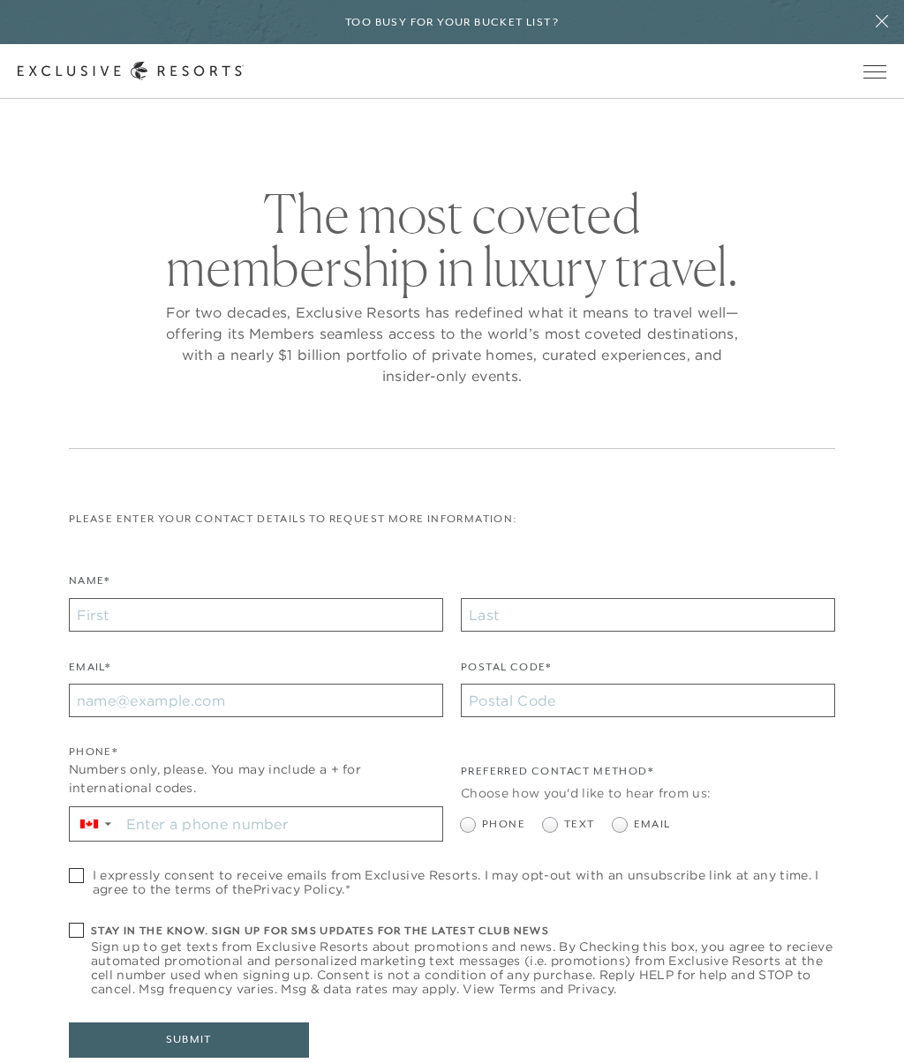 Image resolution: width=904 pixels, height=1063 pixels. What do you see at coordinates (452, 519) in the screenshot?
I see `p: Please enter your contact details to request more information:` at bounding box center [452, 519].